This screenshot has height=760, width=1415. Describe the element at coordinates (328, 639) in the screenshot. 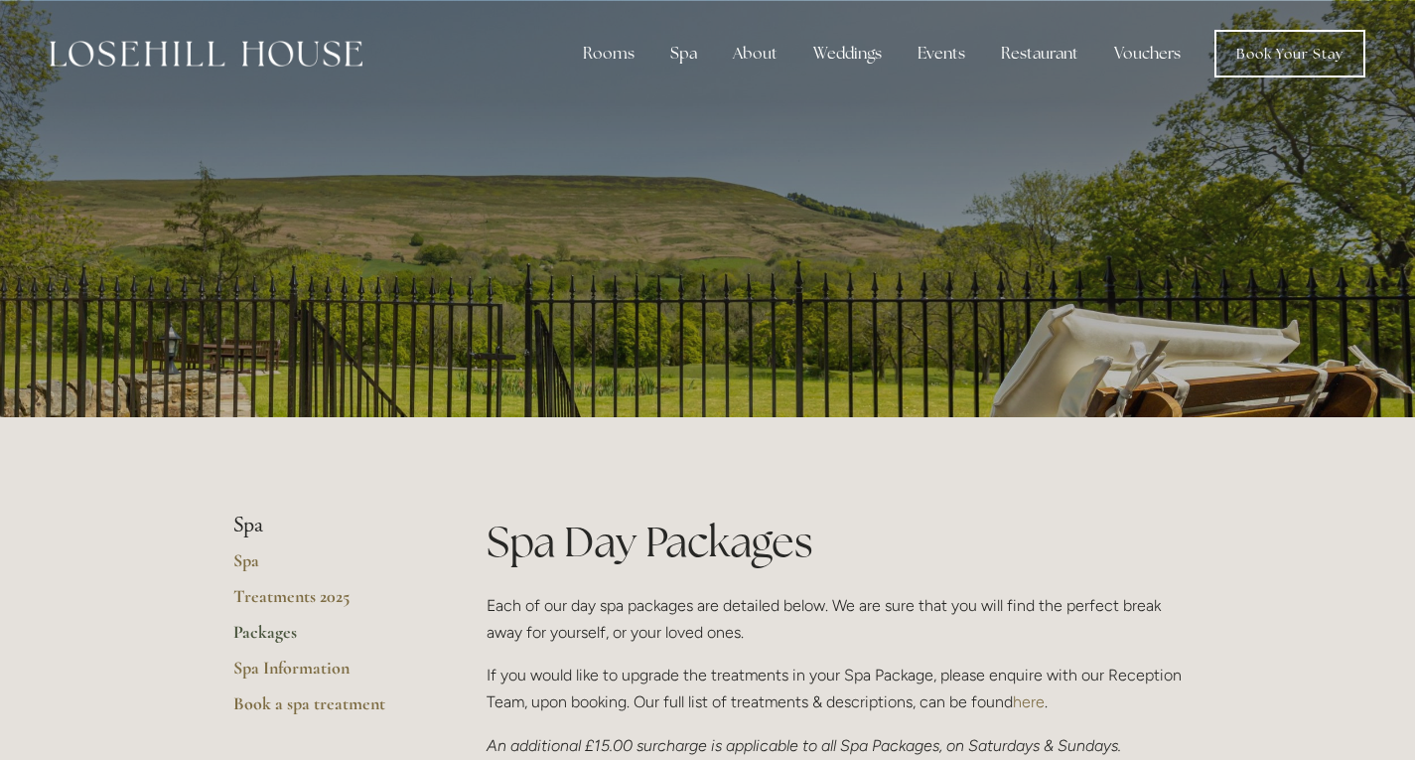

I see `a: Packages` at that location.